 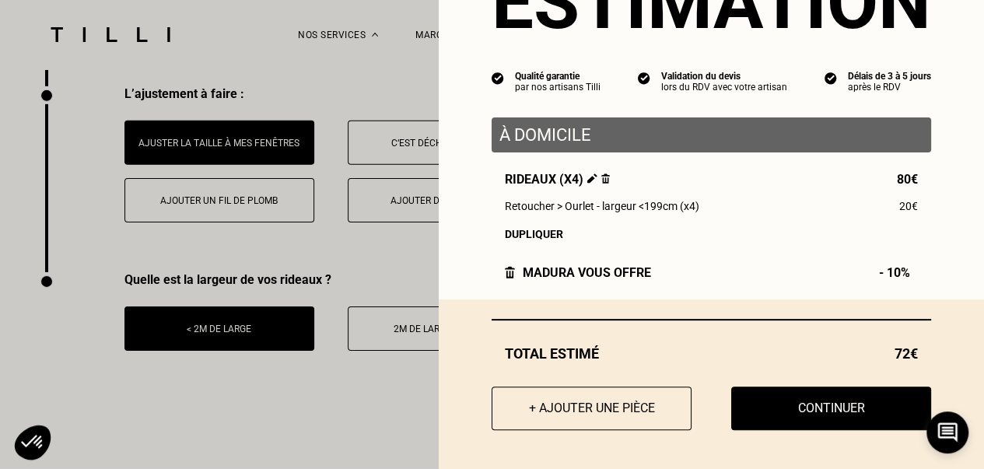 What do you see at coordinates (605, 178) in the screenshot?
I see `img: Supprimer` at bounding box center [605, 178].